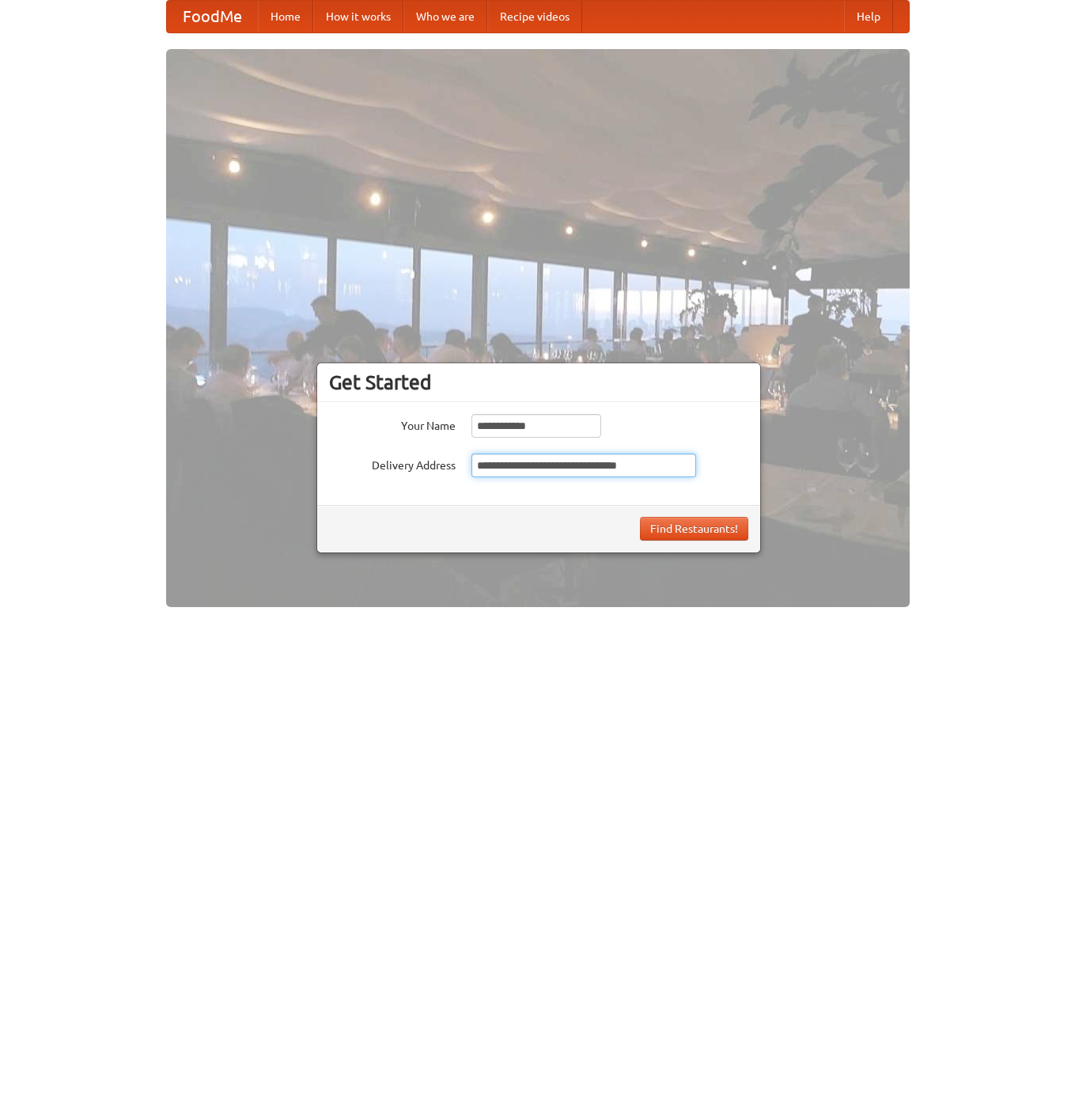  What do you see at coordinates (393, 423) in the screenshot?
I see `label: Your Name` at bounding box center [393, 423].